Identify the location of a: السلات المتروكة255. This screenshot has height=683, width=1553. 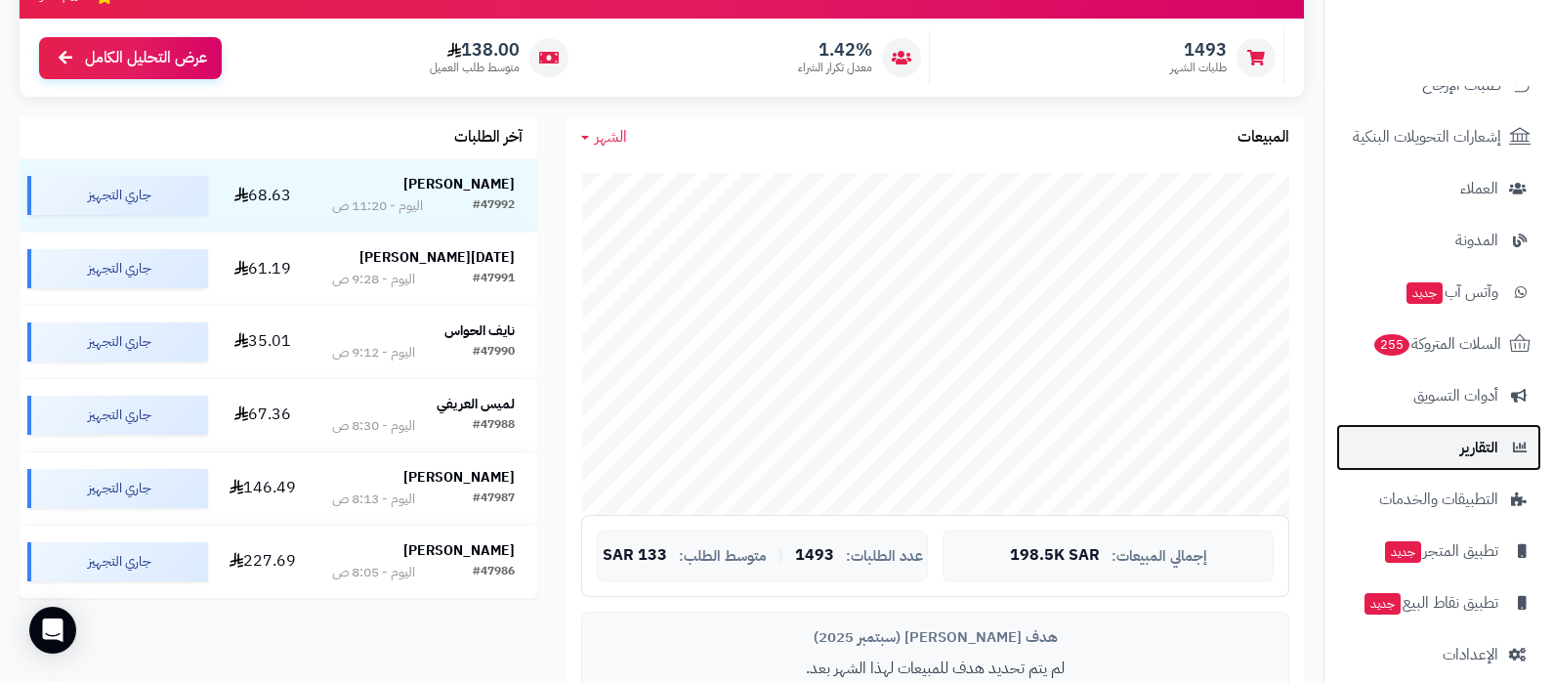
(1439, 344).